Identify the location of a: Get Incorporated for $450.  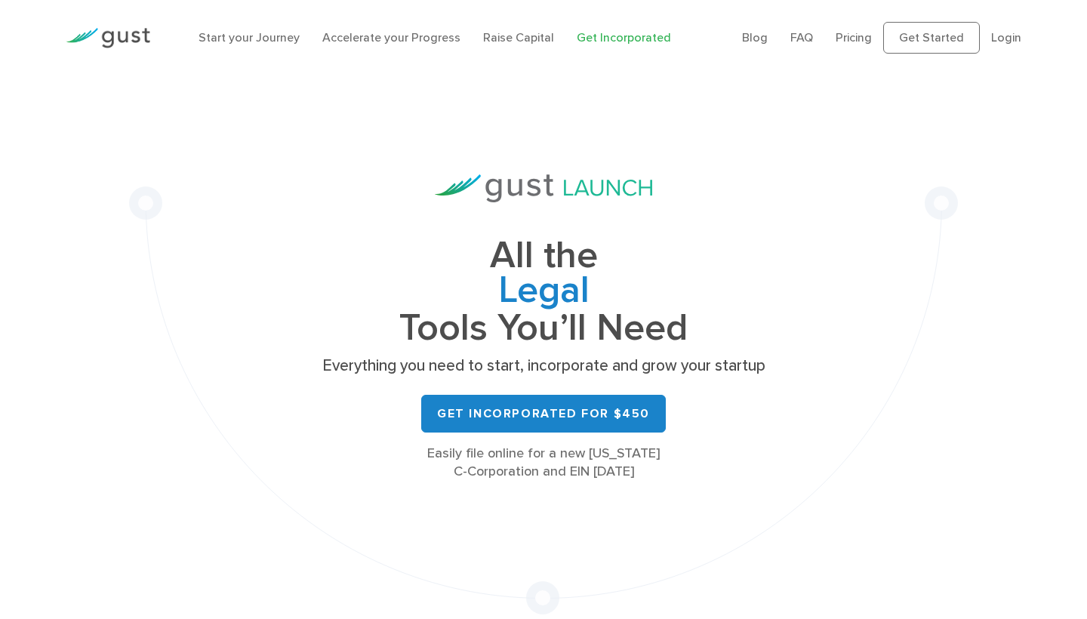
(543, 414).